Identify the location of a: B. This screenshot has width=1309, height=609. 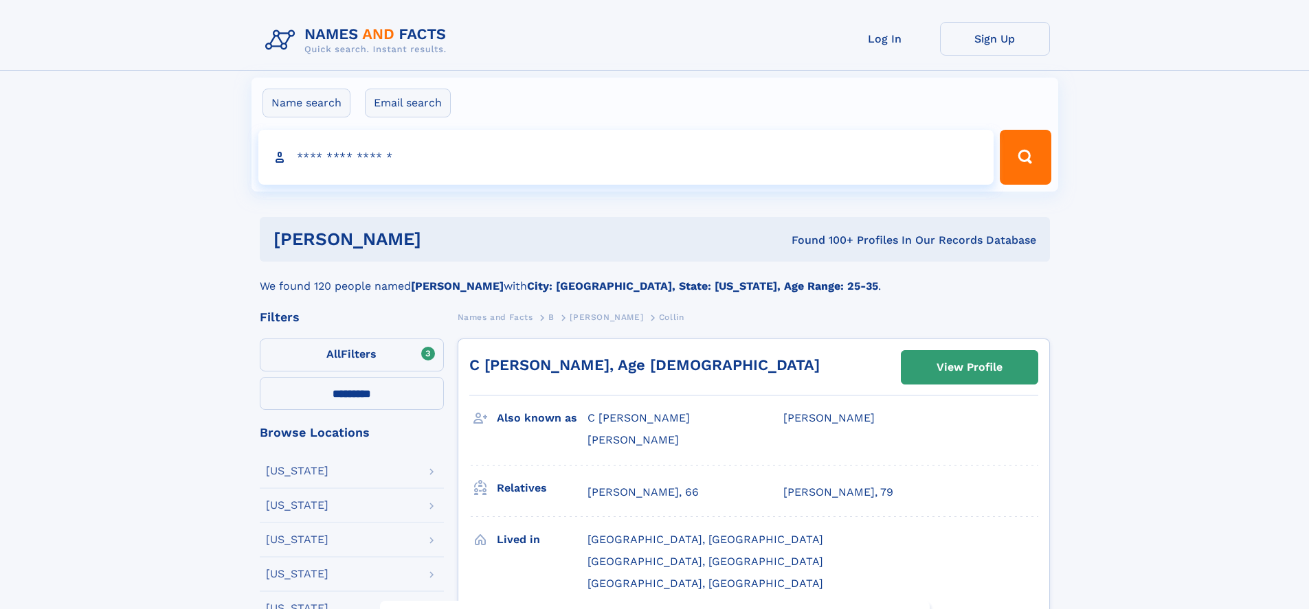
(551, 317).